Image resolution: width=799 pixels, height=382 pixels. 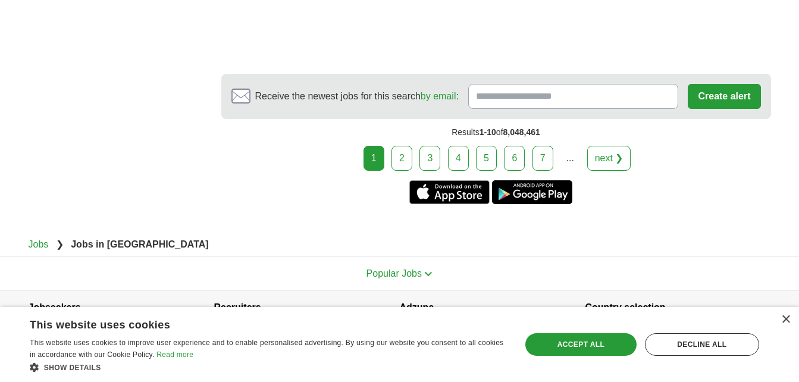 I want to click on div: Close, so click(x=785, y=319).